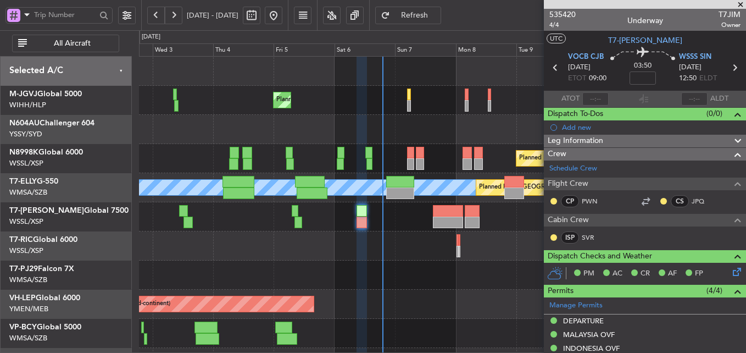 This screenshot has height=353, width=746. I want to click on div: Tue 9, so click(546, 50).